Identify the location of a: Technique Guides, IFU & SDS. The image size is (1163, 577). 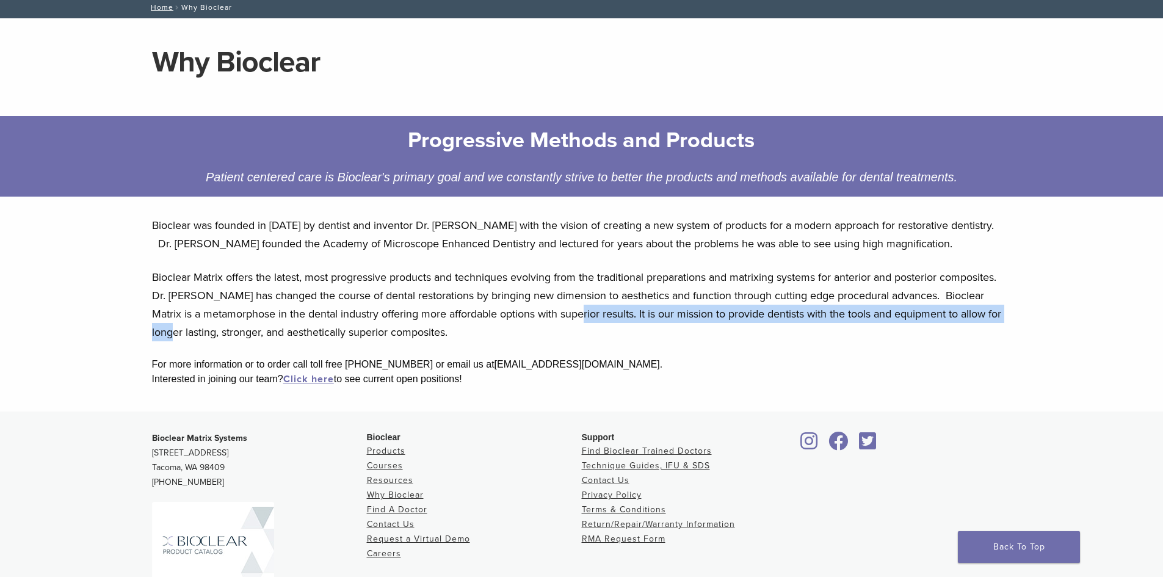
(646, 465).